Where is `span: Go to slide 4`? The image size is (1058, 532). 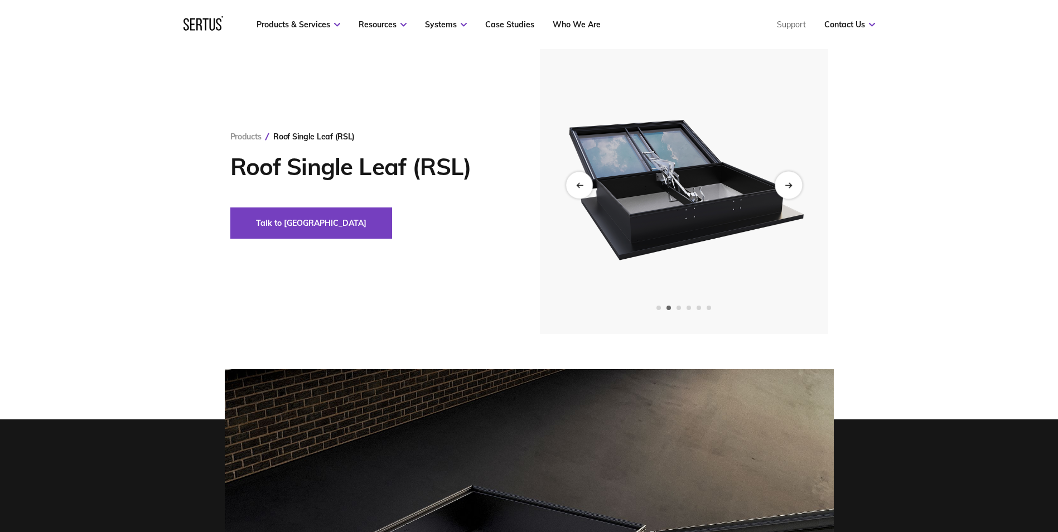 span: Go to slide 4 is located at coordinates (689, 308).